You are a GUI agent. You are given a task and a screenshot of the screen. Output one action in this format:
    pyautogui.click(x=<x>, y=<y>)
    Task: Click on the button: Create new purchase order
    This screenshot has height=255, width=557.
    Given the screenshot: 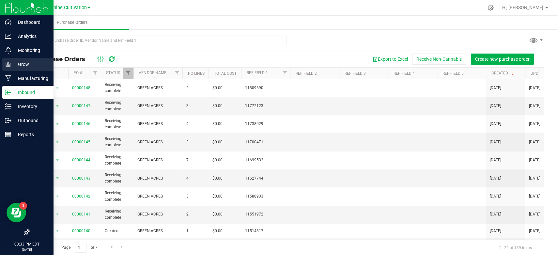 What is the action you would take?
    pyautogui.click(x=502, y=59)
    